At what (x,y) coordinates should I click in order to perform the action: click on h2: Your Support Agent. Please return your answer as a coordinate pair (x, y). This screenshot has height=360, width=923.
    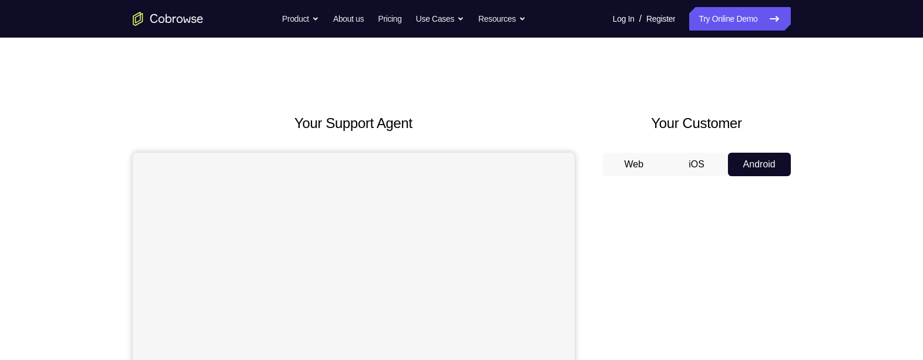
    Looking at the image, I should click on (354, 123).